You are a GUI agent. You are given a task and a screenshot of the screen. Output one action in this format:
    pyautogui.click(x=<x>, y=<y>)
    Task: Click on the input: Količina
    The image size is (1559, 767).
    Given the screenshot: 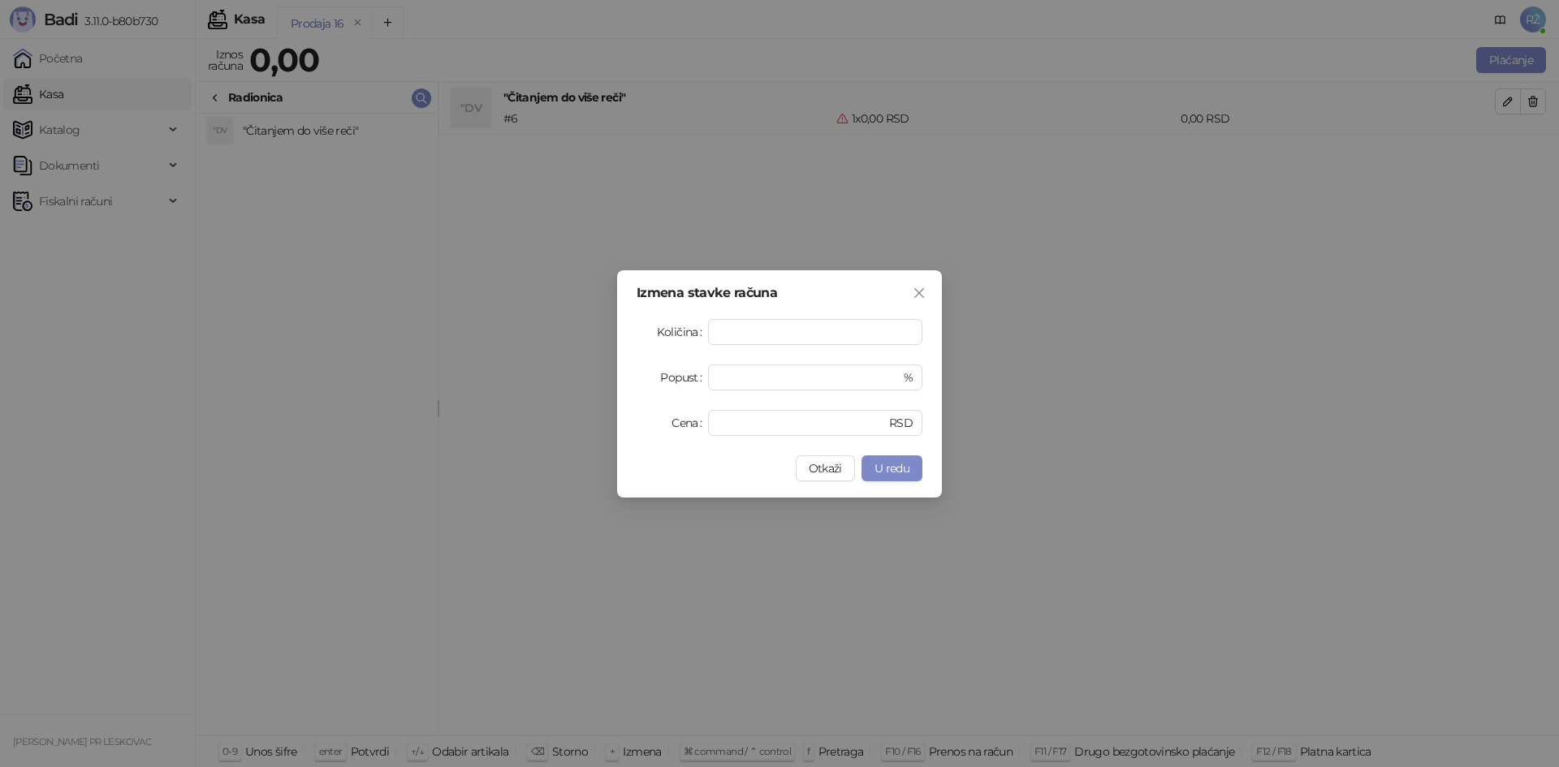 What is the action you would take?
    pyautogui.click(x=815, y=332)
    